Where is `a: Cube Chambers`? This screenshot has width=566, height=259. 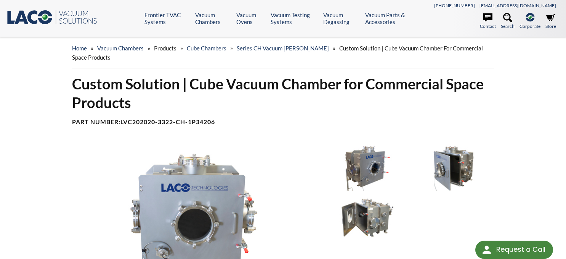 a: Cube Chambers is located at coordinates (207, 48).